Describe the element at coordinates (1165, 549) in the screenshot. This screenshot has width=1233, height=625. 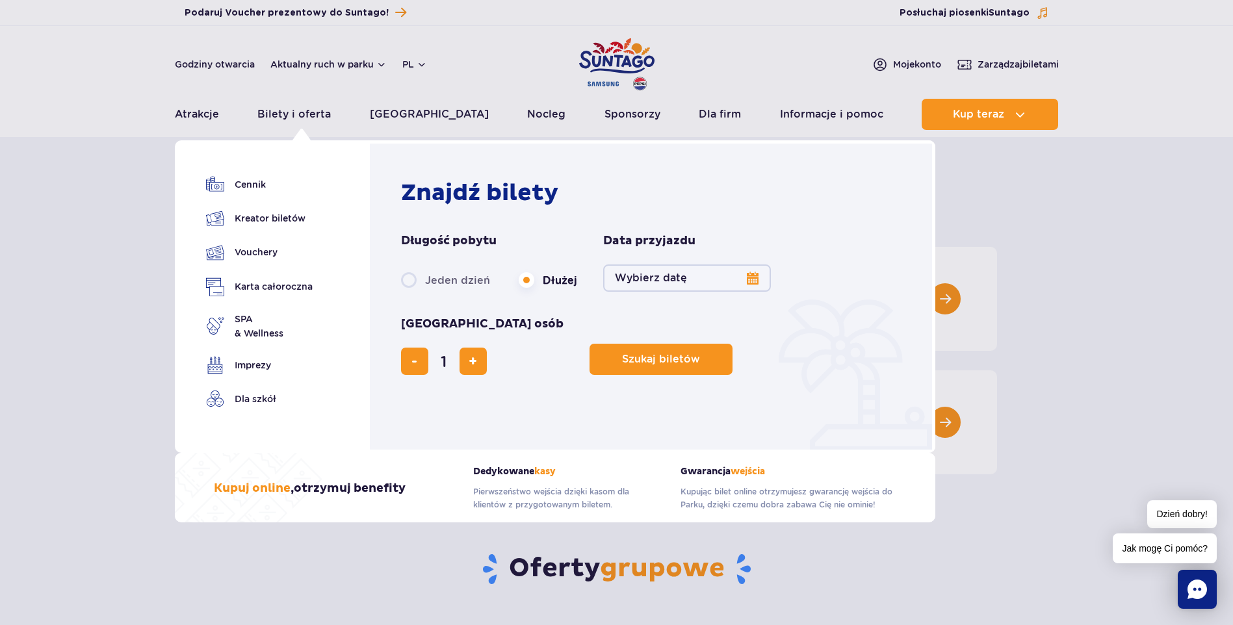
I see `span: Jak mogę Ci pomóc?` at that location.